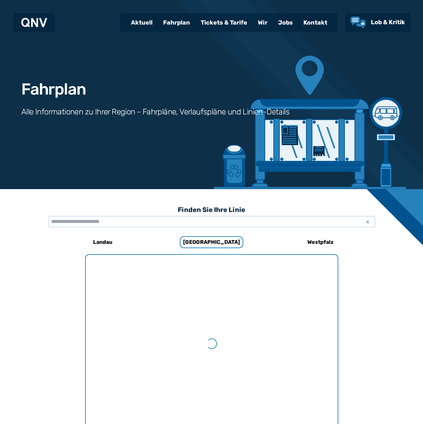 This screenshot has width=423, height=424. I want to click on a: Wir, so click(262, 23).